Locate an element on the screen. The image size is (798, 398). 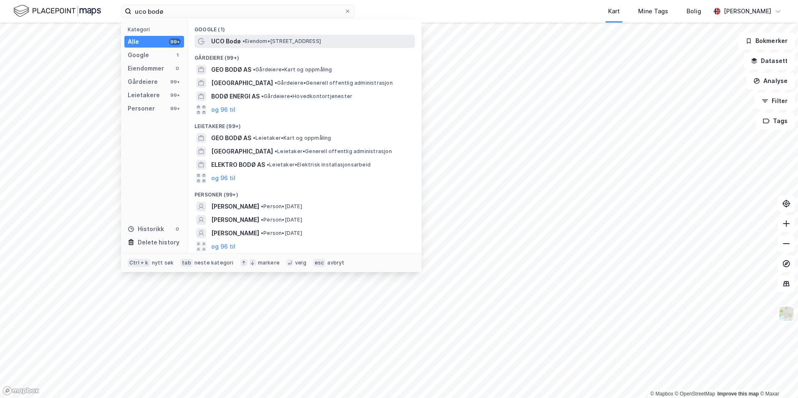
div: avbryt is located at coordinates (335, 263).